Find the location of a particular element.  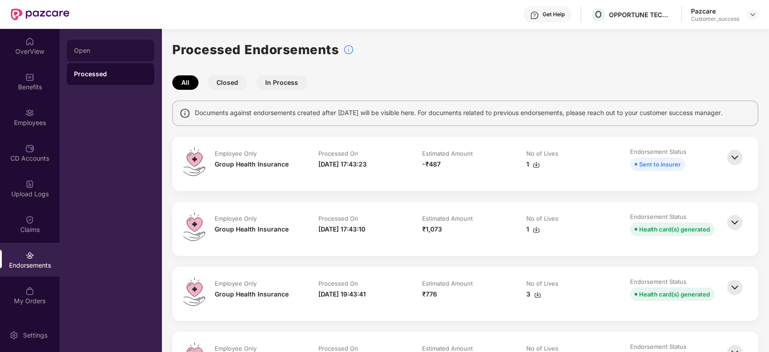

img: svg+xml;base64,PHN2ZyBpZD0iQmVuZWZpdHMiIHhtbG5zPSJodHRwOi8vd3d3LnczLm9yZy8yMDAwL3N2ZyIgd2lkdGg9Ij... is located at coordinates (30, 77).